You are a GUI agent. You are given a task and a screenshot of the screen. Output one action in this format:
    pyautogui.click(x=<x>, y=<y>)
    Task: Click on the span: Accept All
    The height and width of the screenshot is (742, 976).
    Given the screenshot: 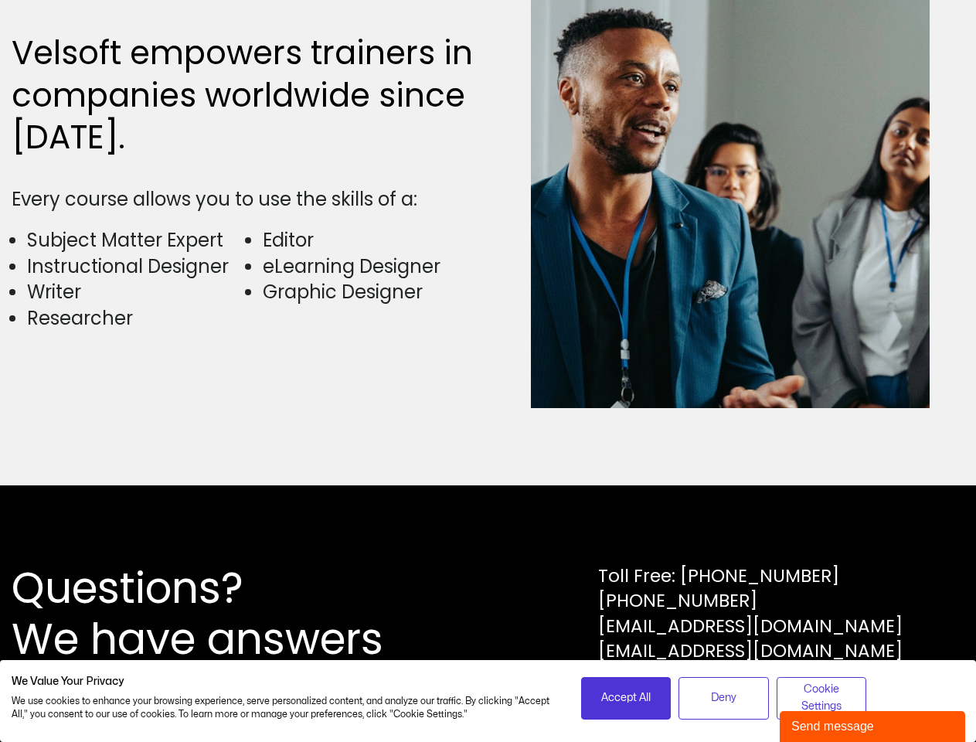 What is the action you would take?
    pyautogui.click(x=626, y=698)
    